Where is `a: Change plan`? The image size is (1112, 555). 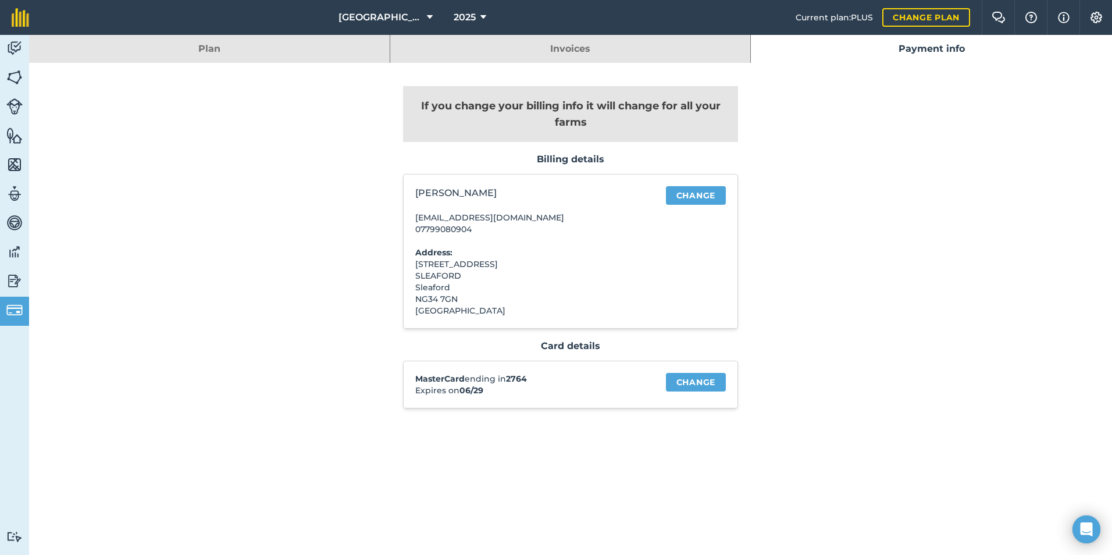 a: Change plan is located at coordinates (926, 17).